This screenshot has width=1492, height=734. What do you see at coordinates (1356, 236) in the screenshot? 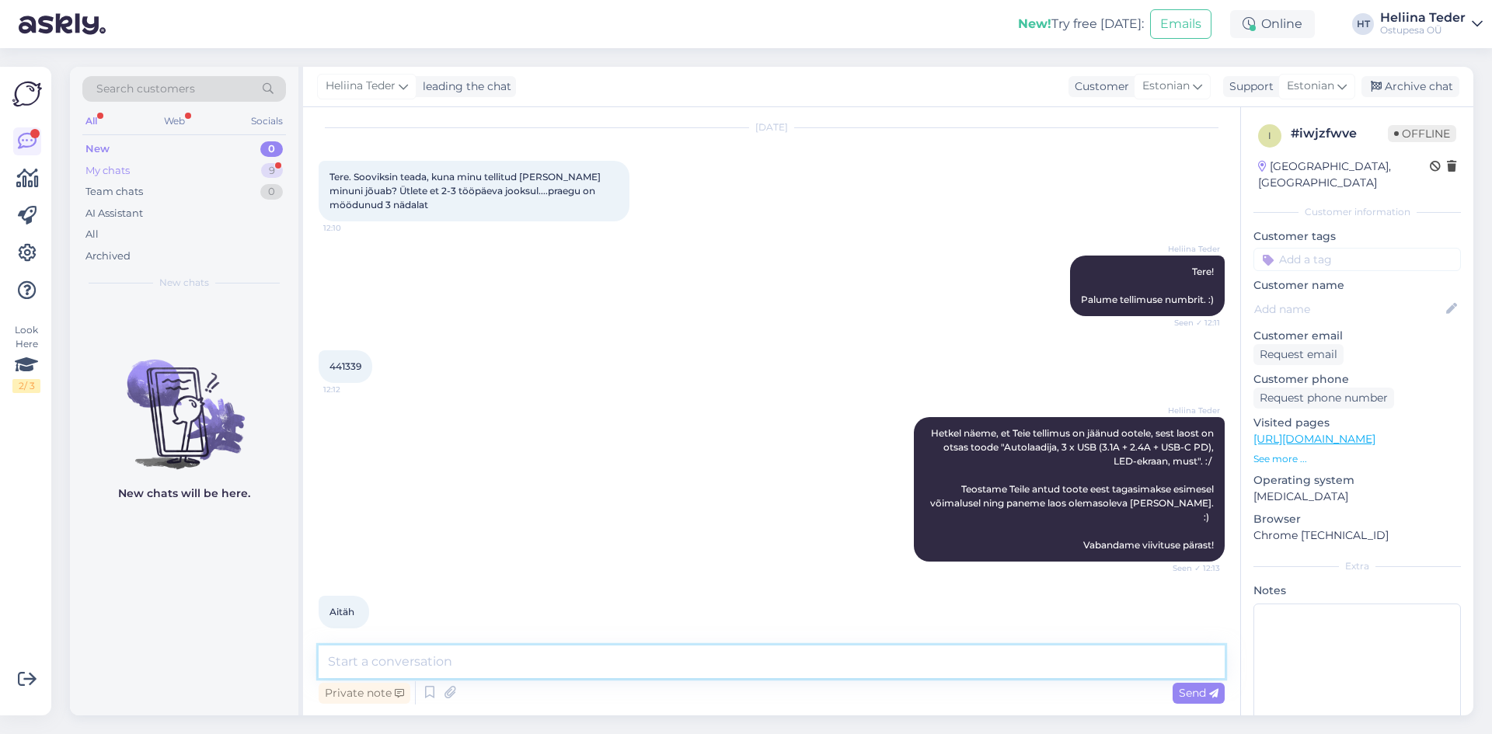
I see `p: Customer tags` at bounding box center [1356, 236].